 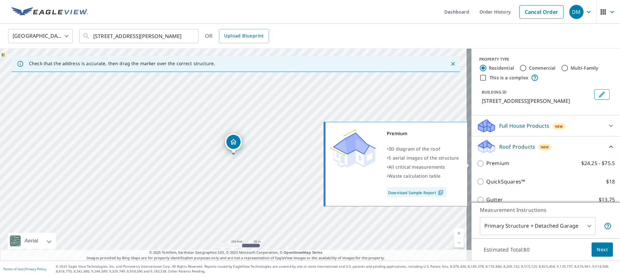 What do you see at coordinates (459, 234) in the screenshot?
I see `a: Current Level 17, Zoom In` at bounding box center [459, 234].